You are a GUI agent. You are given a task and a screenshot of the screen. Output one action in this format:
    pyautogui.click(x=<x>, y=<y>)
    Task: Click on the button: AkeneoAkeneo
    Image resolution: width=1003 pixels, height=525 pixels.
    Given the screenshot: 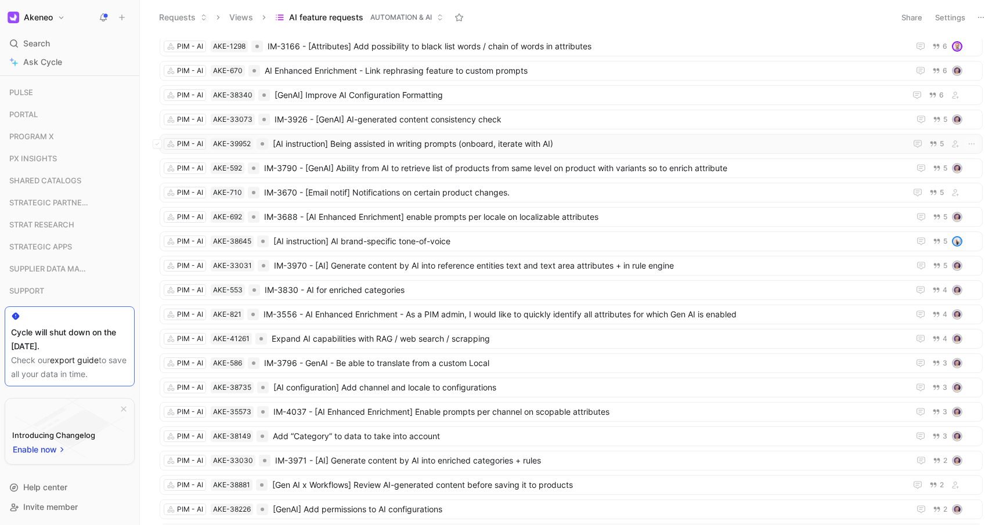 What is the action you would take?
    pyautogui.click(x=36, y=17)
    